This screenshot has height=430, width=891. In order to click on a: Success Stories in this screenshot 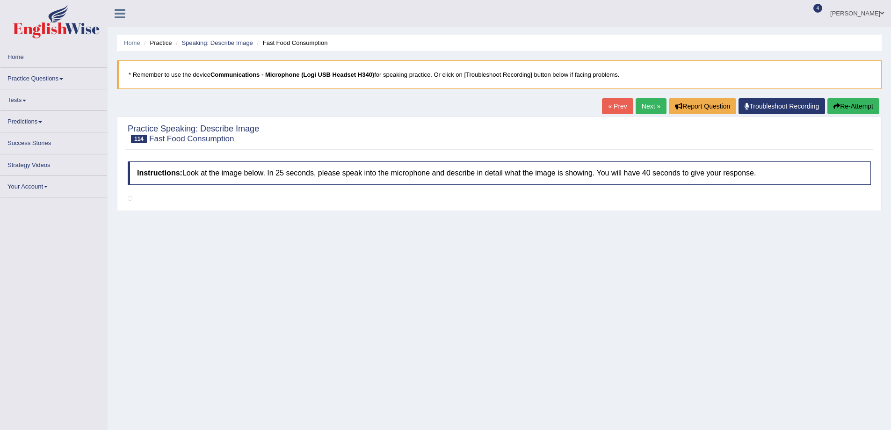, I will do `click(54, 141)`.